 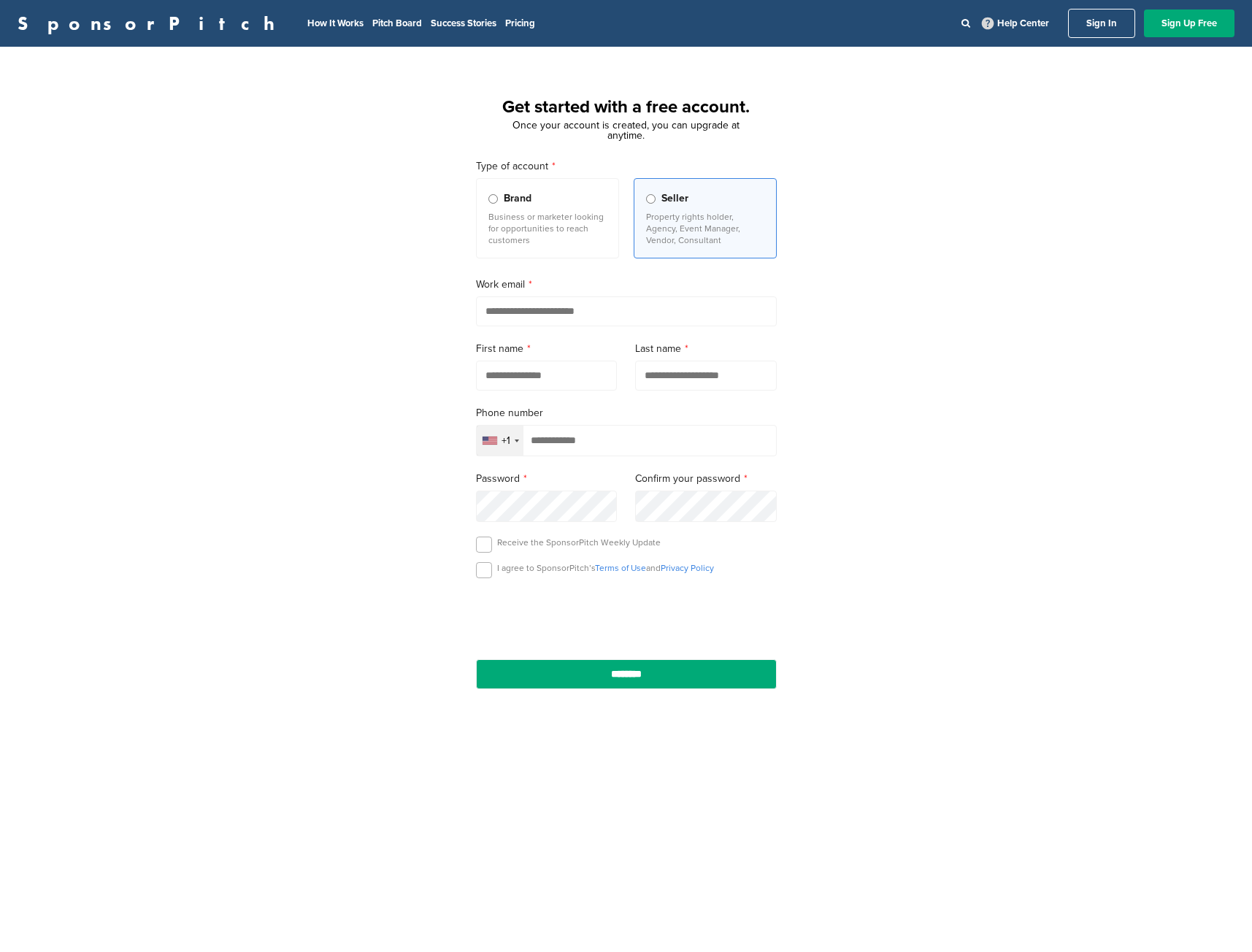 What do you see at coordinates (547, 479) in the screenshot?
I see `label: Password` at bounding box center [547, 479].